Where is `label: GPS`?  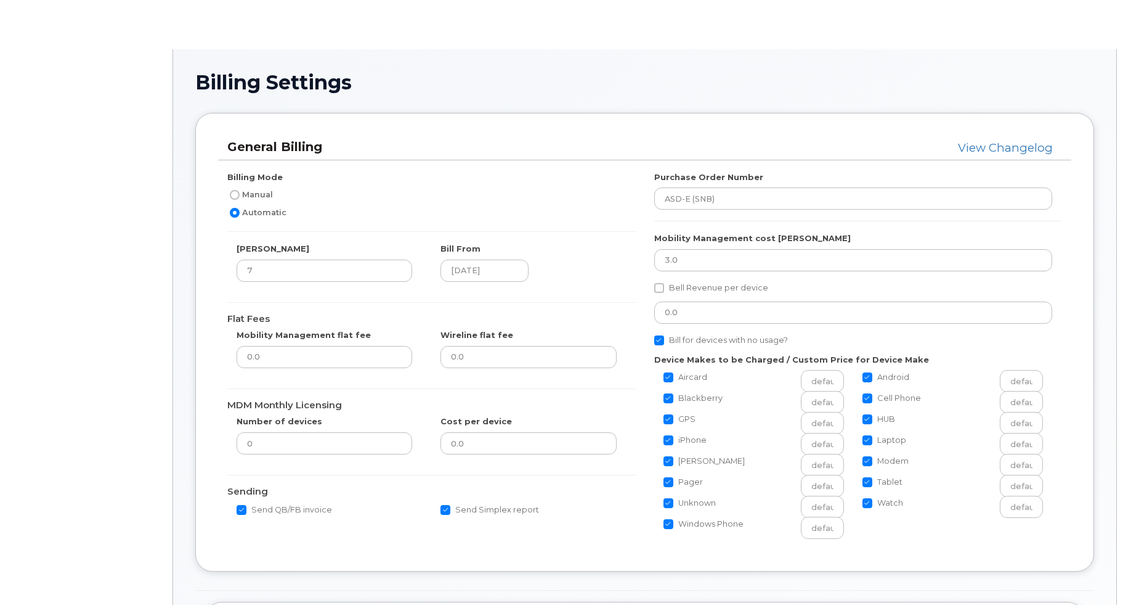
label: GPS is located at coordinates (680, 419).